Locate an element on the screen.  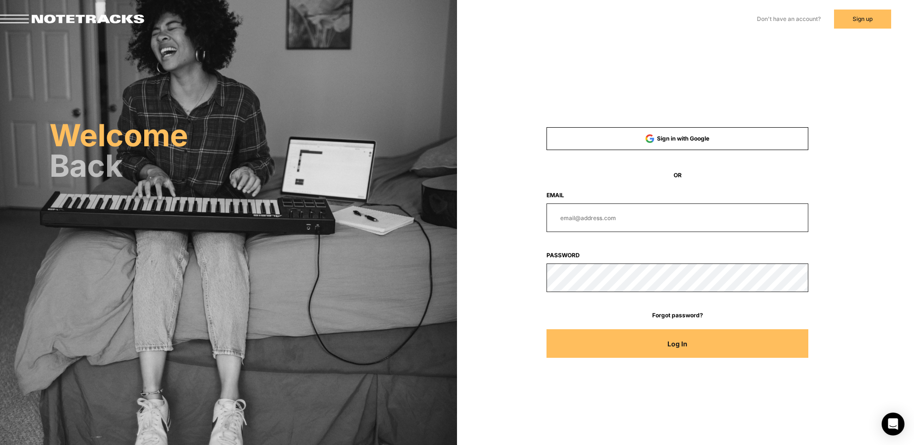
label: Password is located at coordinates (678, 255).